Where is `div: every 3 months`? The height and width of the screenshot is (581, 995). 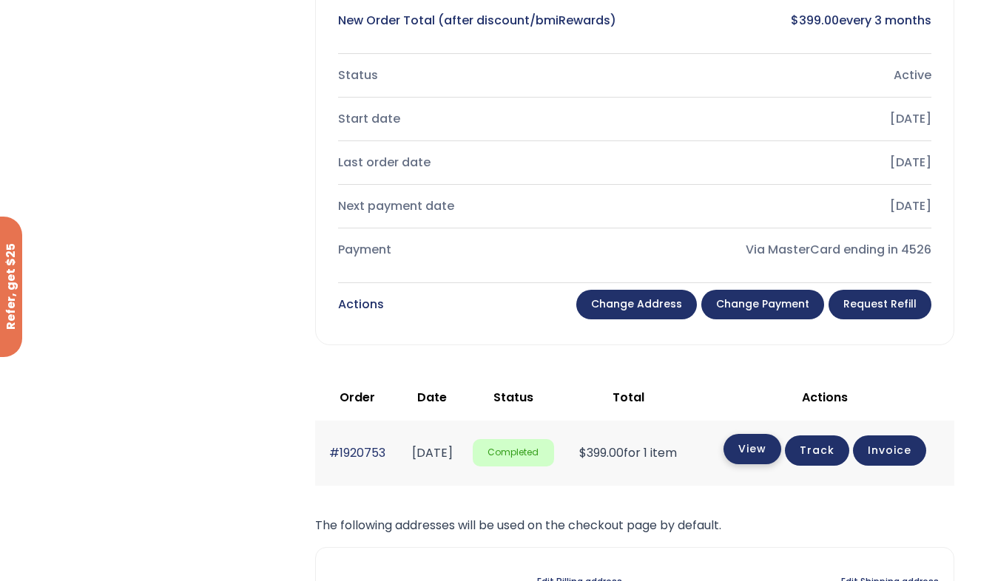
div: every 3 months is located at coordinates (789, 21).